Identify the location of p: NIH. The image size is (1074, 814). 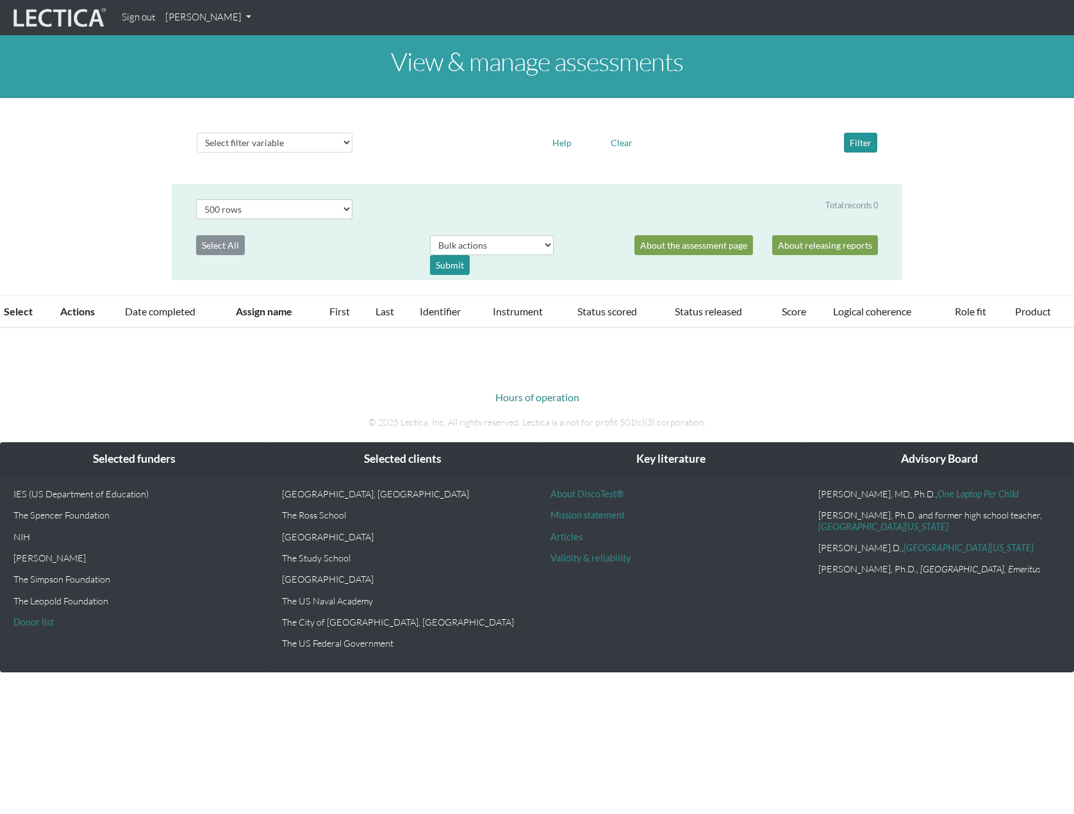
(135, 536).